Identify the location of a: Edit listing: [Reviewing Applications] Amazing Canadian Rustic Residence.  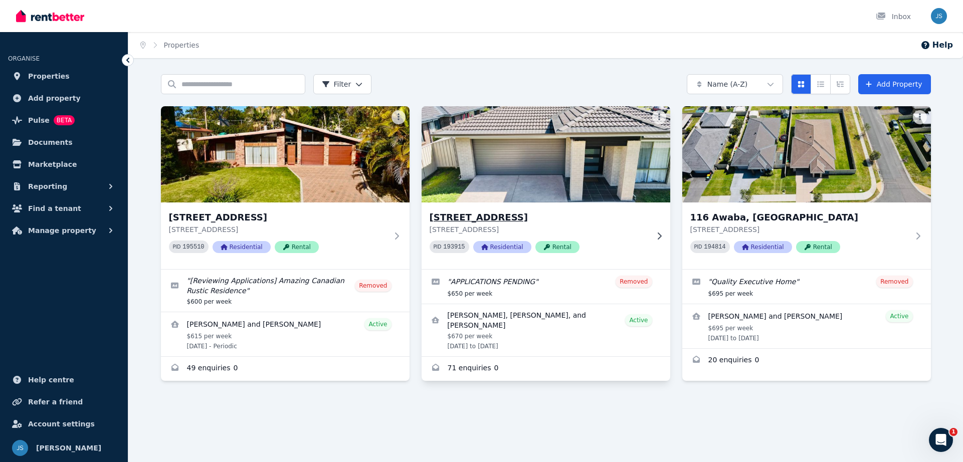
(285, 291).